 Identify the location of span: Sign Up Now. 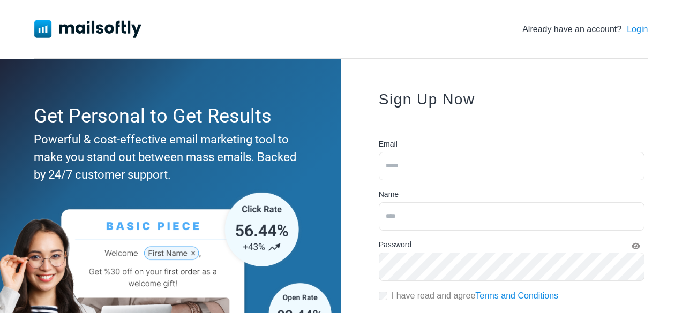
(427, 99).